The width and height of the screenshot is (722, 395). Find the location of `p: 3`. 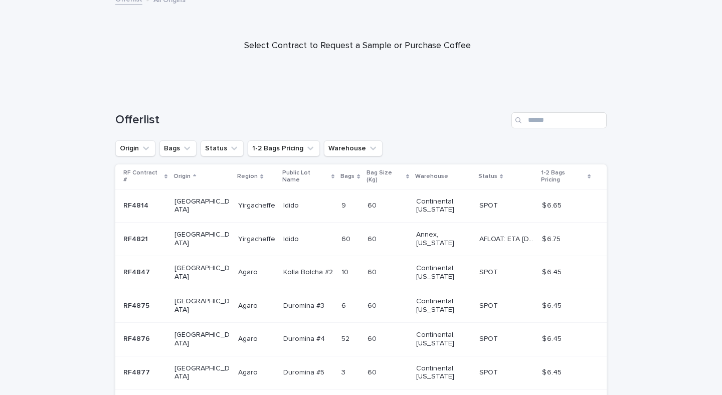

p: 3 is located at coordinates (345, 372).